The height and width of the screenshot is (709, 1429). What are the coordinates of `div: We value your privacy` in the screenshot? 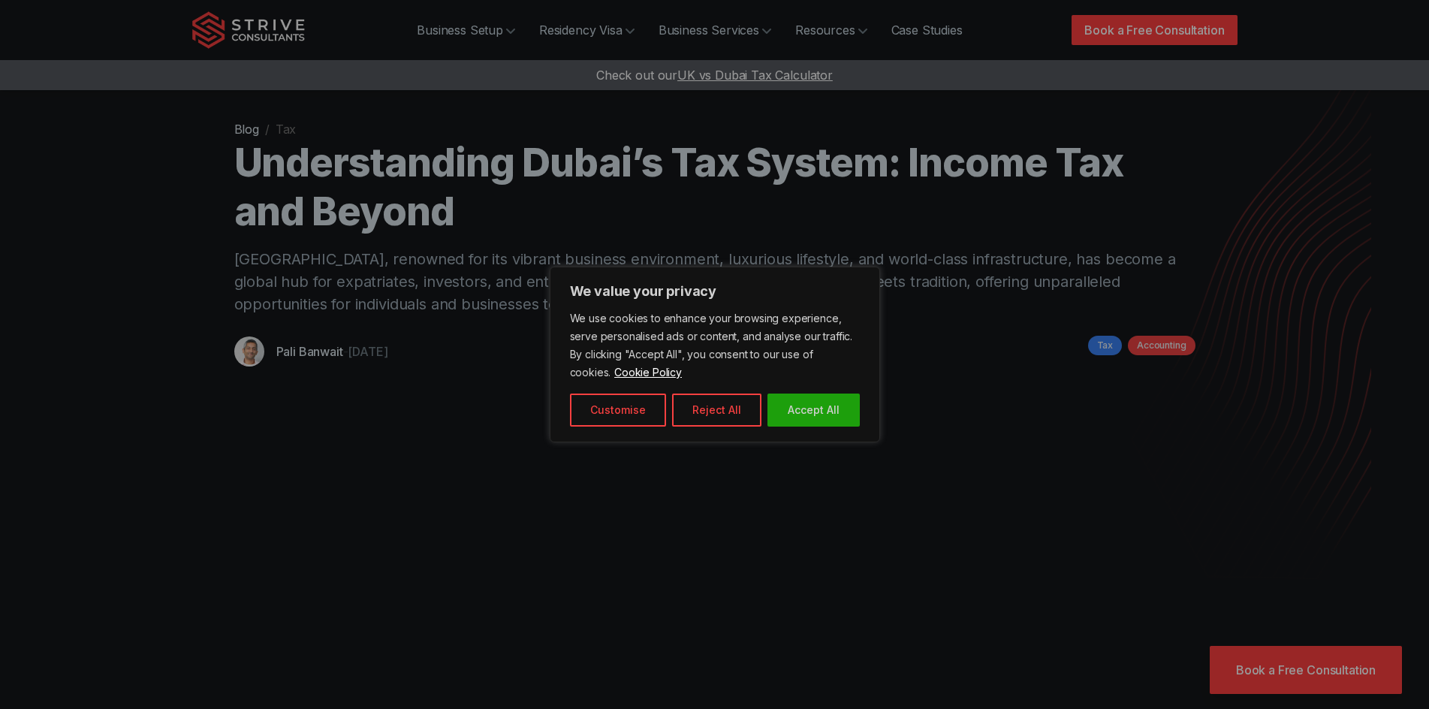 It's located at (715, 354).